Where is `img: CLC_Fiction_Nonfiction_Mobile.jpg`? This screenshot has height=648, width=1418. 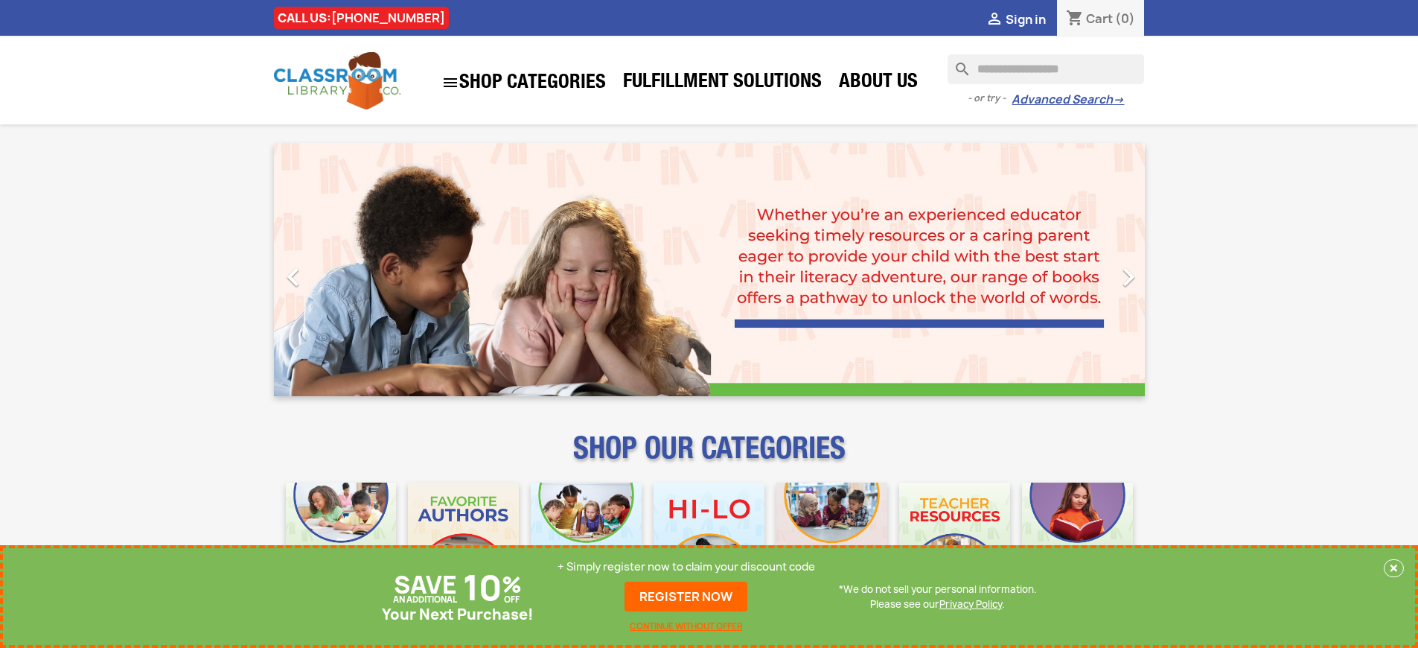 img: CLC_Fiction_Nonfiction_Mobile.jpg is located at coordinates (832, 538).